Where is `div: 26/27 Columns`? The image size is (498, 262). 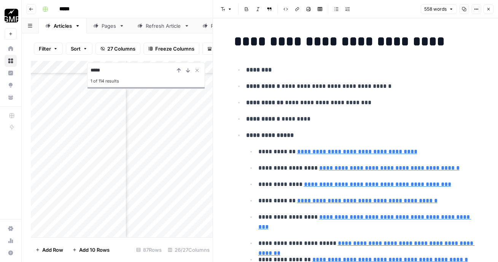 div: 26/27 Columns is located at coordinates (189, 250).